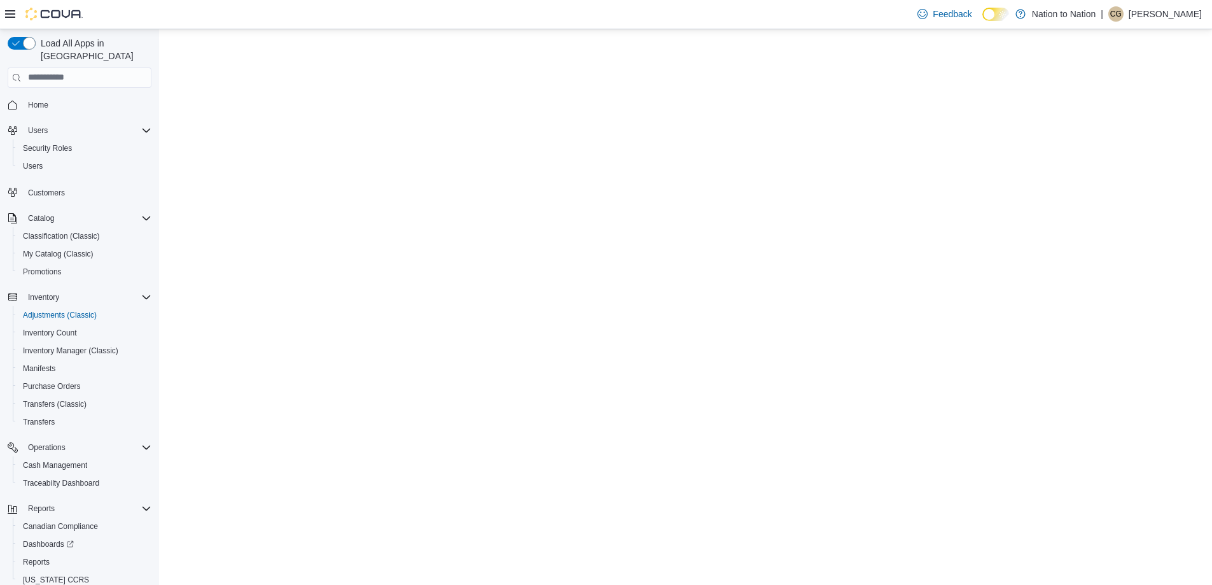  Describe the element at coordinates (85, 272) in the screenshot. I see `button: Promotions` at that location.